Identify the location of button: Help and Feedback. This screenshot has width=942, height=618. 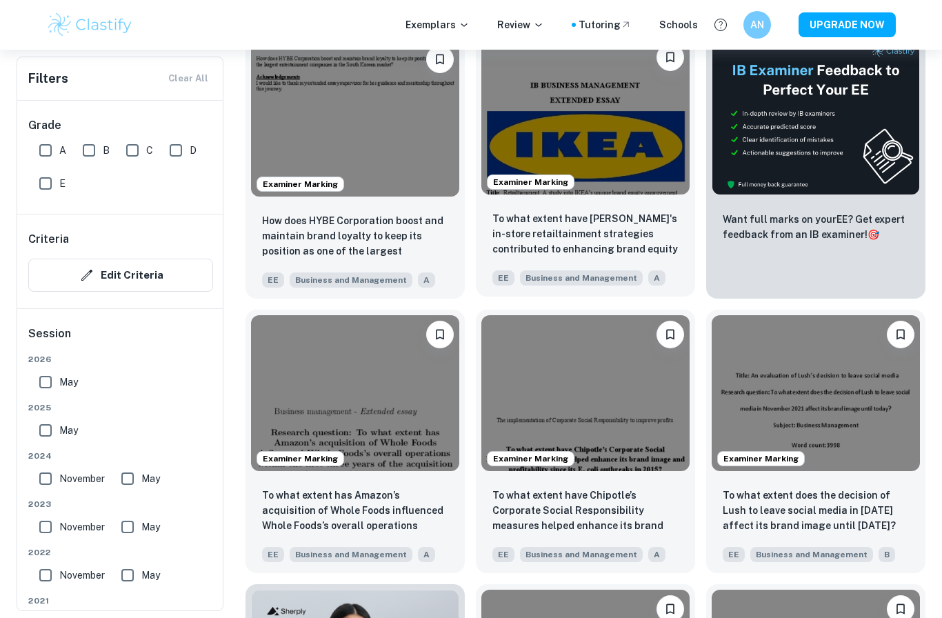
(721, 25).